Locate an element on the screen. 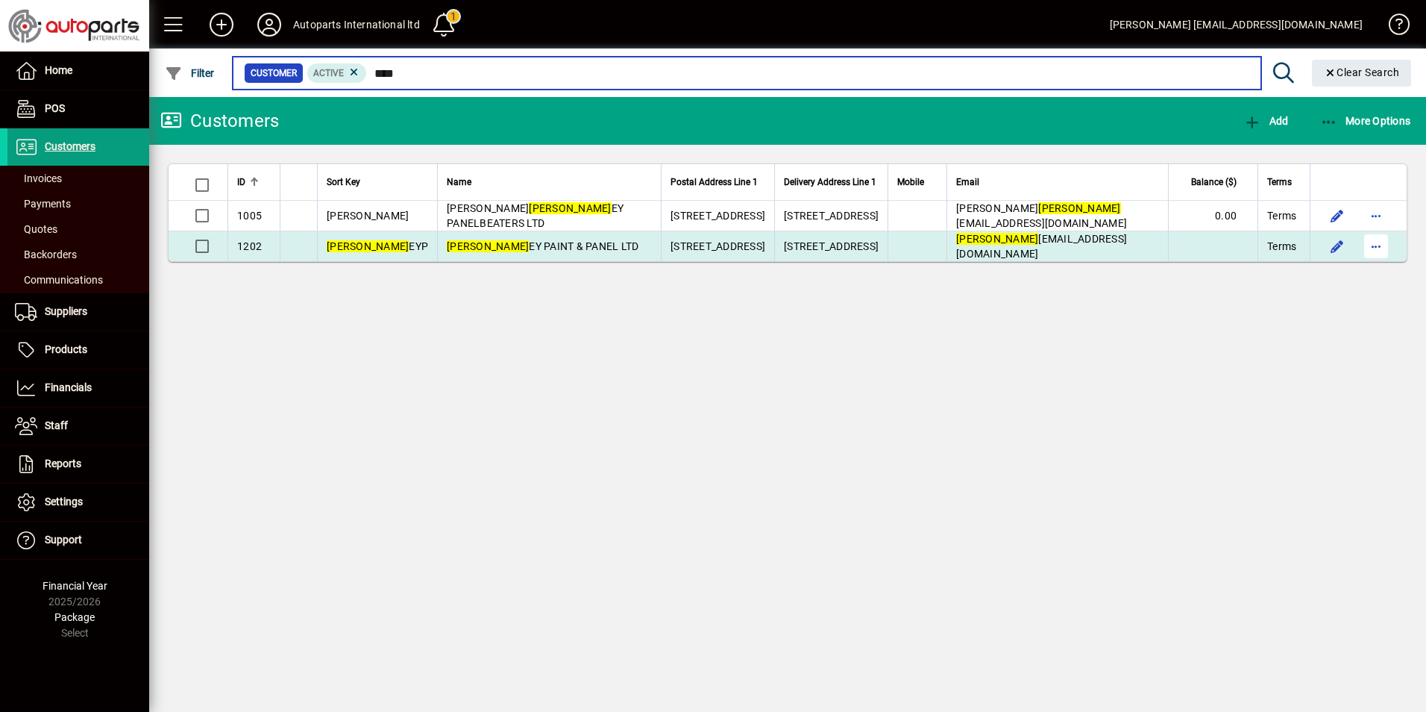 The height and width of the screenshot is (712, 1426). span: 1005 is located at coordinates (249, 216).